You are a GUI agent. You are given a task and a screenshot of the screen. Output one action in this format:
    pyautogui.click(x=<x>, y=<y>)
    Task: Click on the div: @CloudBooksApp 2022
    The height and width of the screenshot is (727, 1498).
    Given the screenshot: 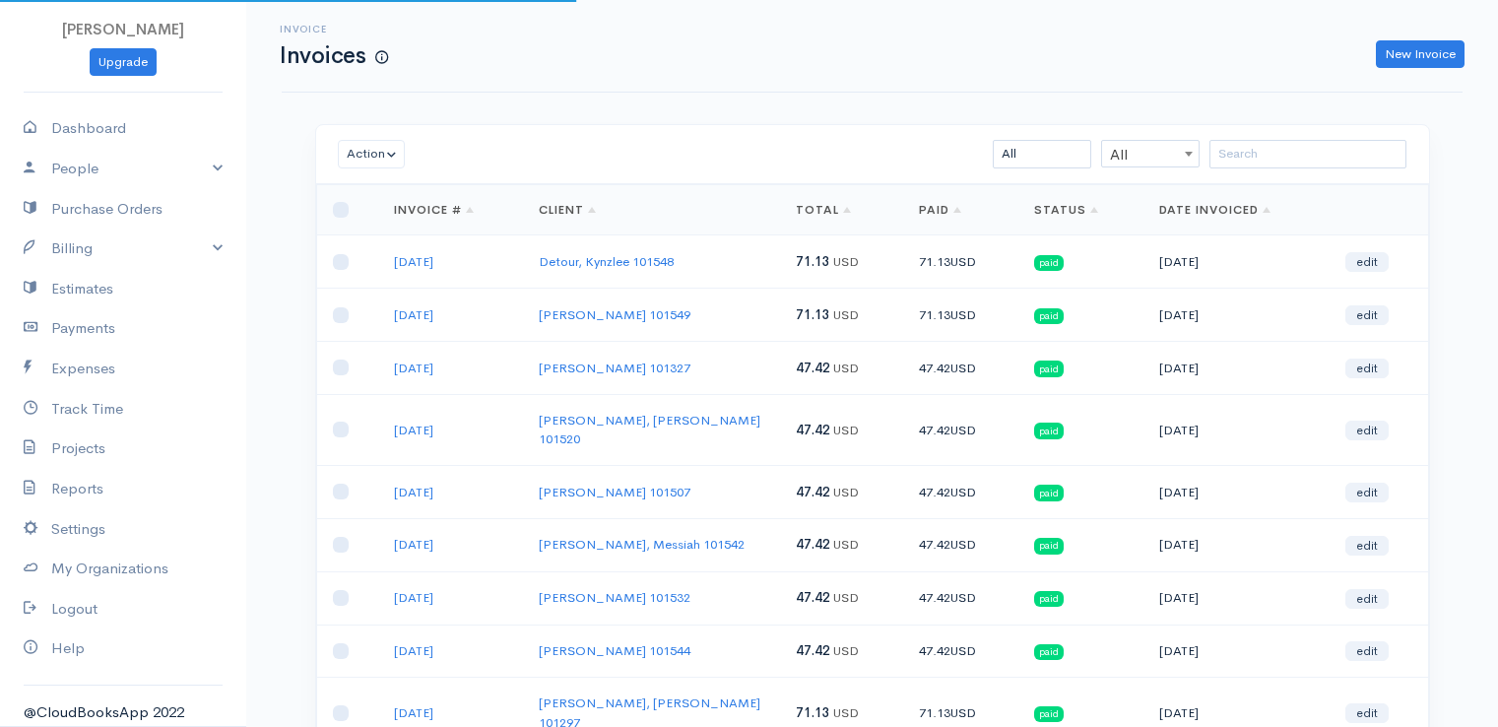 What is the action you would take?
    pyautogui.click(x=123, y=712)
    